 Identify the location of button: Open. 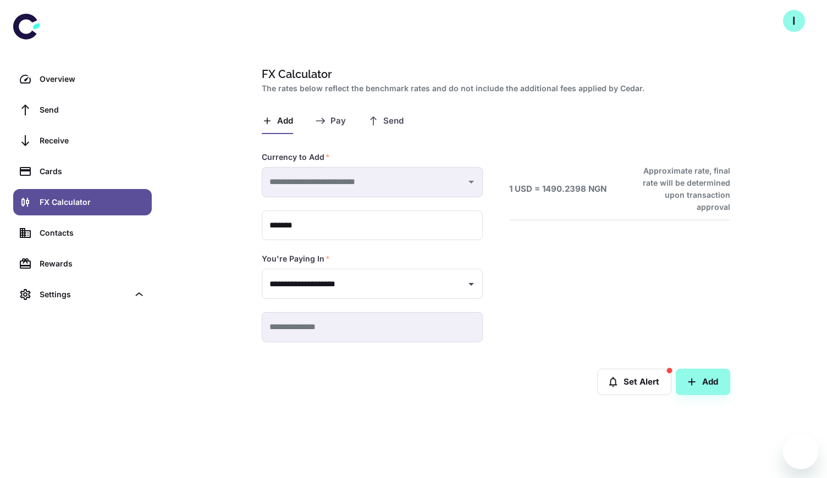
(471, 284).